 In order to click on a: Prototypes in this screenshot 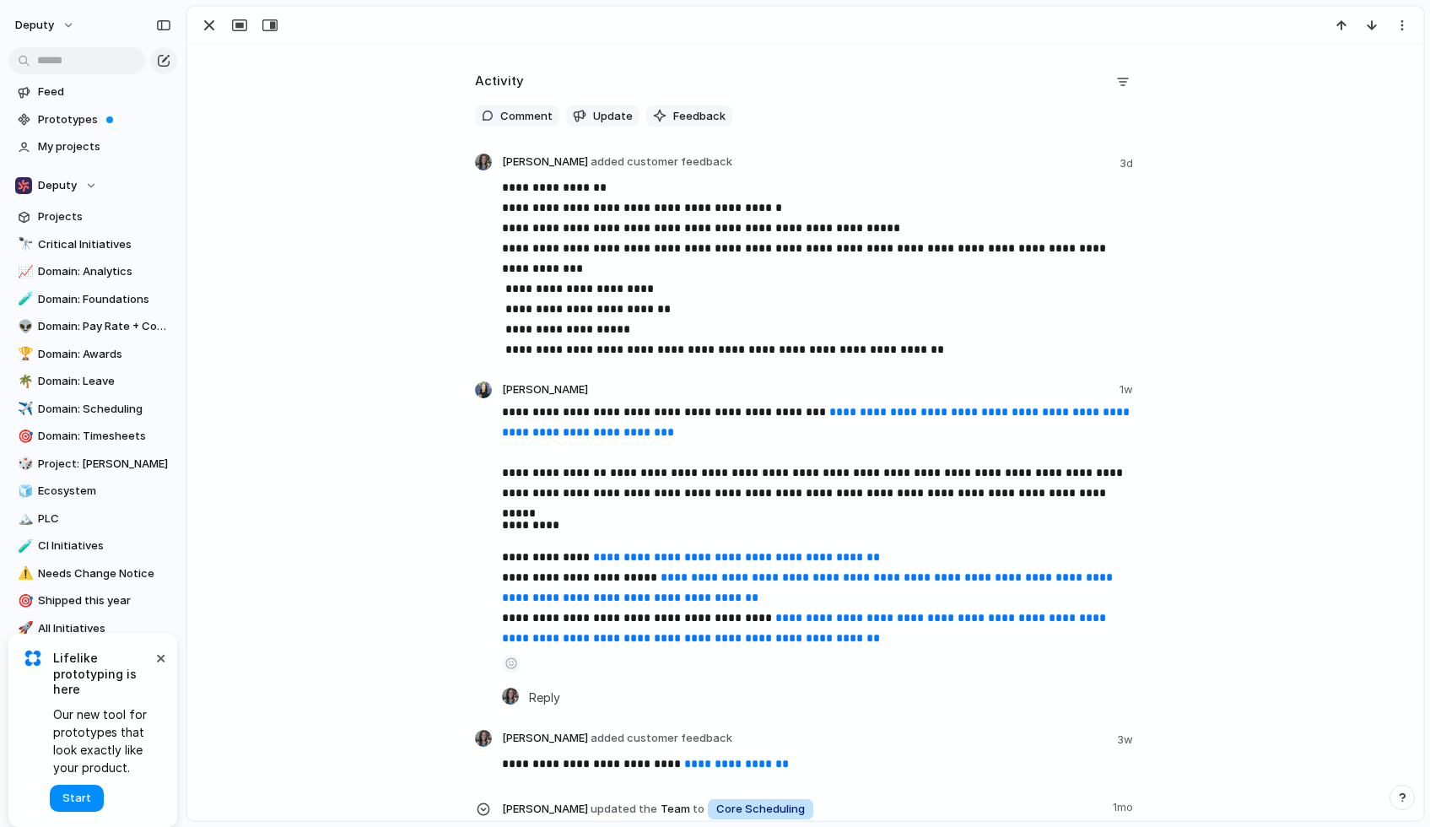, I will do `click(93, 120)`.